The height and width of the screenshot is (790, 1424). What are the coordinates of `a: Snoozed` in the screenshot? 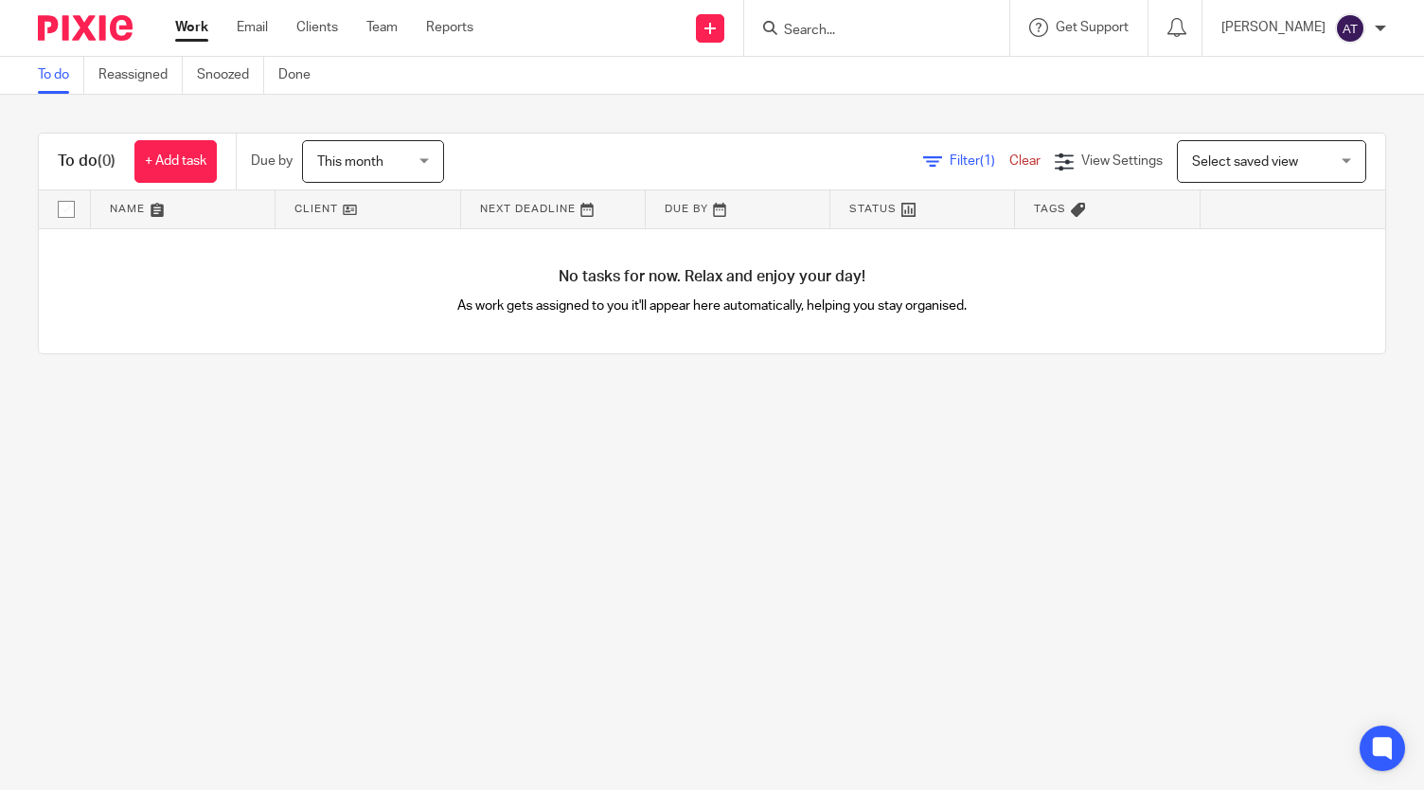 It's located at (230, 75).